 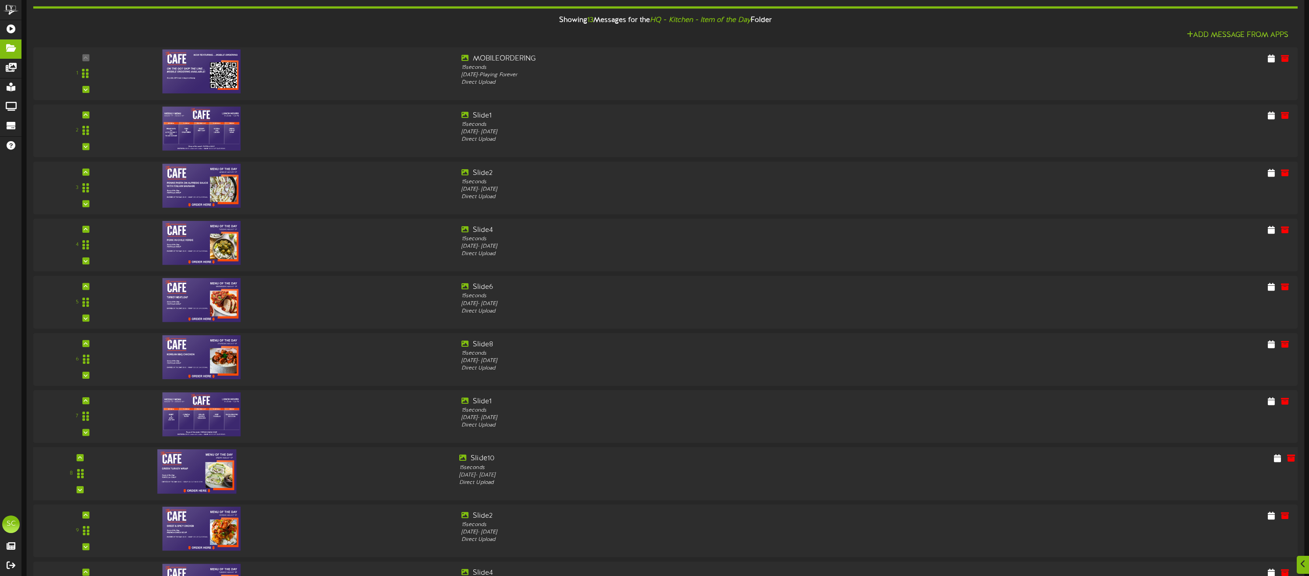 I want to click on div: 6, so click(x=77, y=359).